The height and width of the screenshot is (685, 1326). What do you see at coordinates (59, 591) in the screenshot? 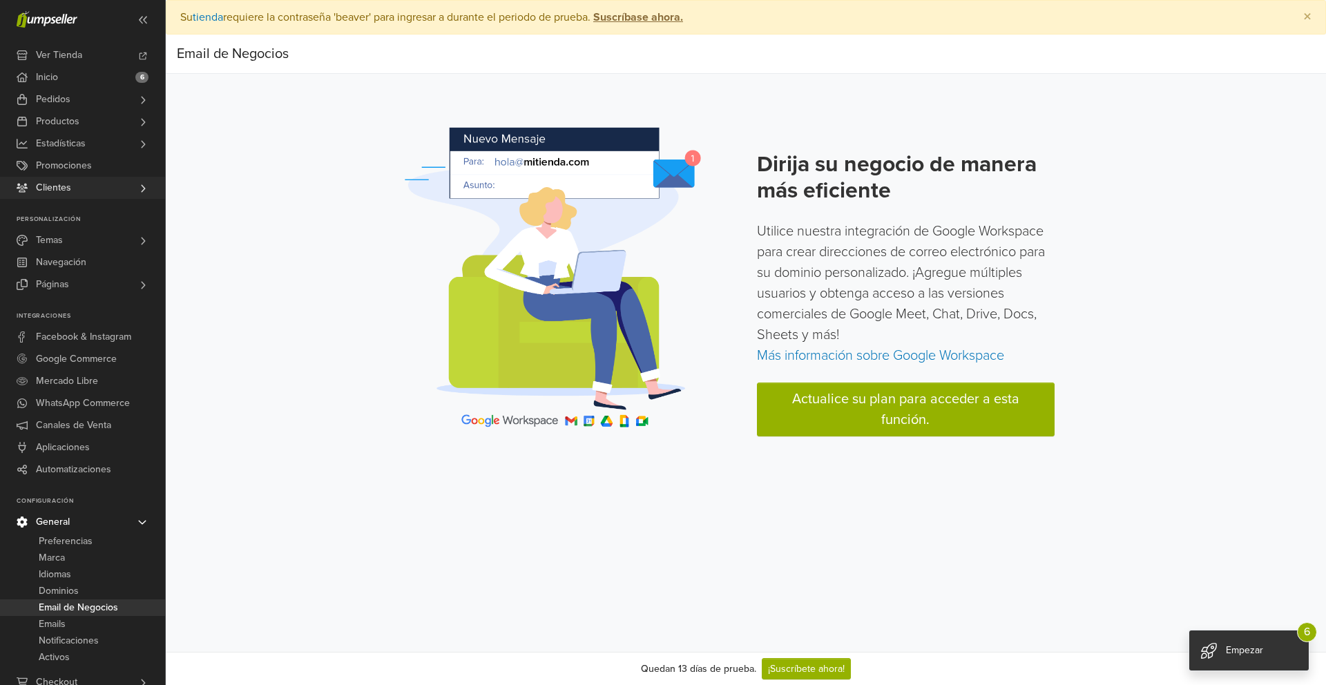
I see `span: Dominios` at bounding box center [59, 591].